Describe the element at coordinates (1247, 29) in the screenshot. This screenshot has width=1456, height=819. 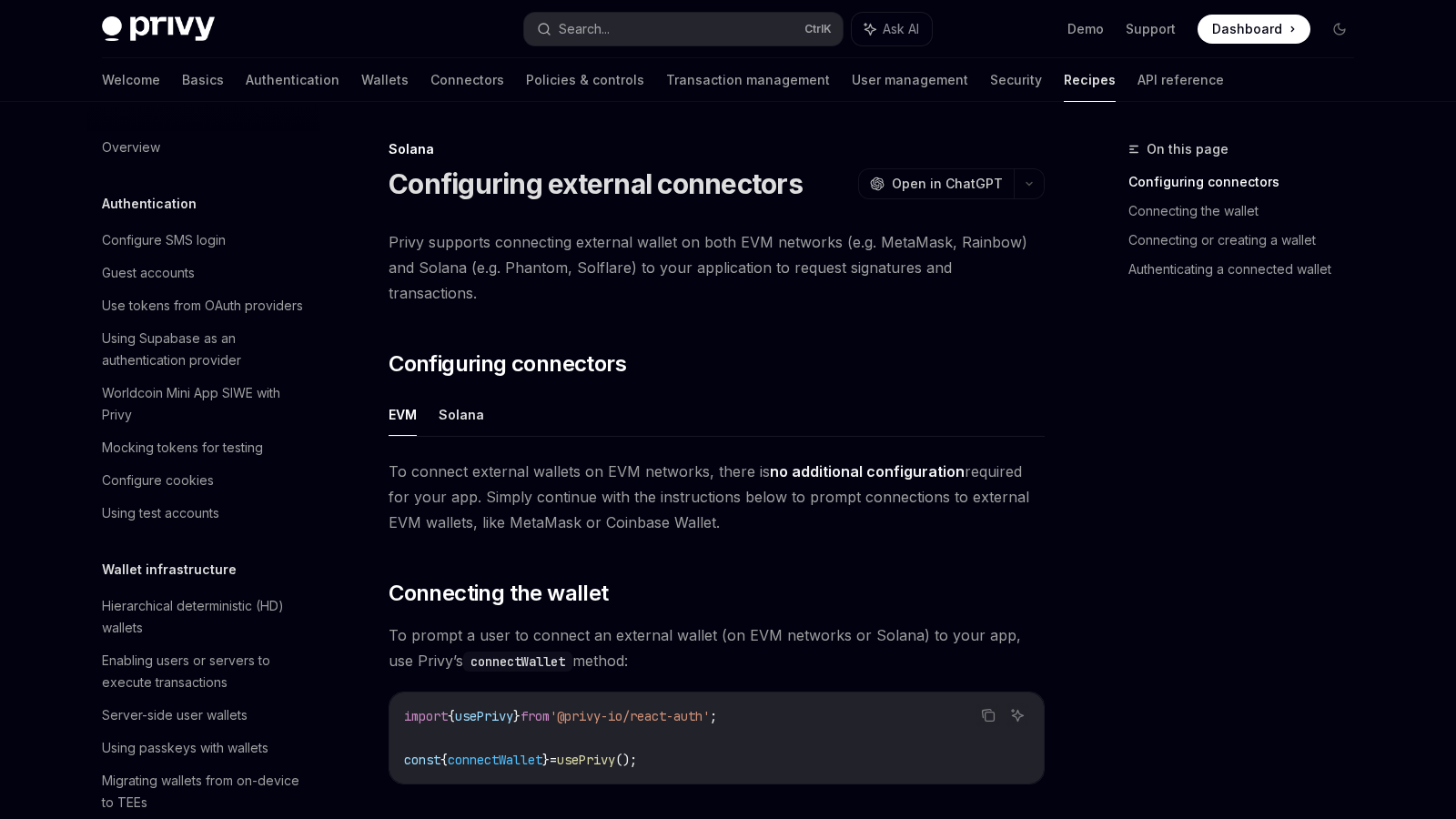
I see `span: Dashboard` at that location.